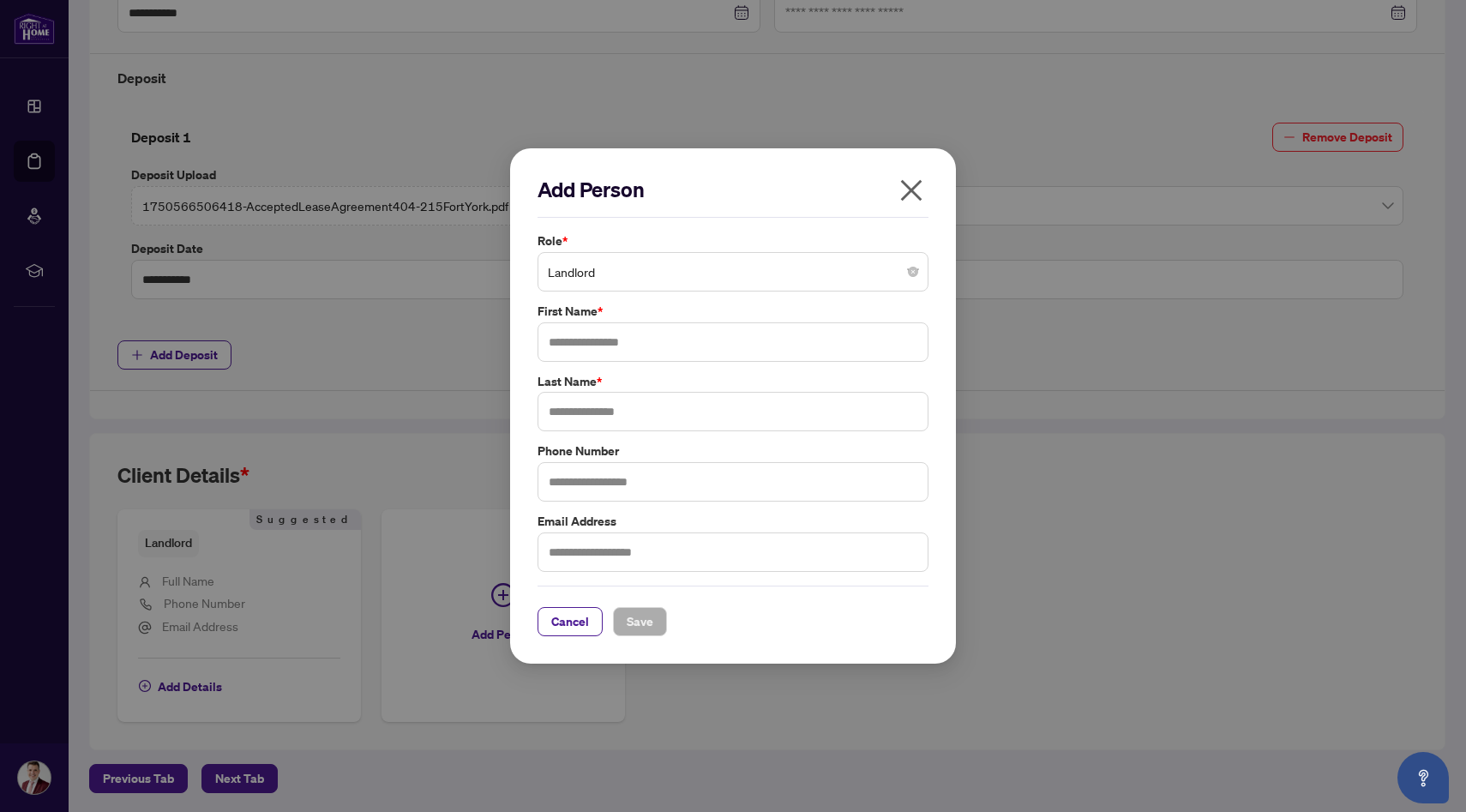 This screenshot has height=812, width=1466. What do you see at coordinates (733, 272) in the screenshot?
I see `span: Landlord` at bounding box center [733, 272].